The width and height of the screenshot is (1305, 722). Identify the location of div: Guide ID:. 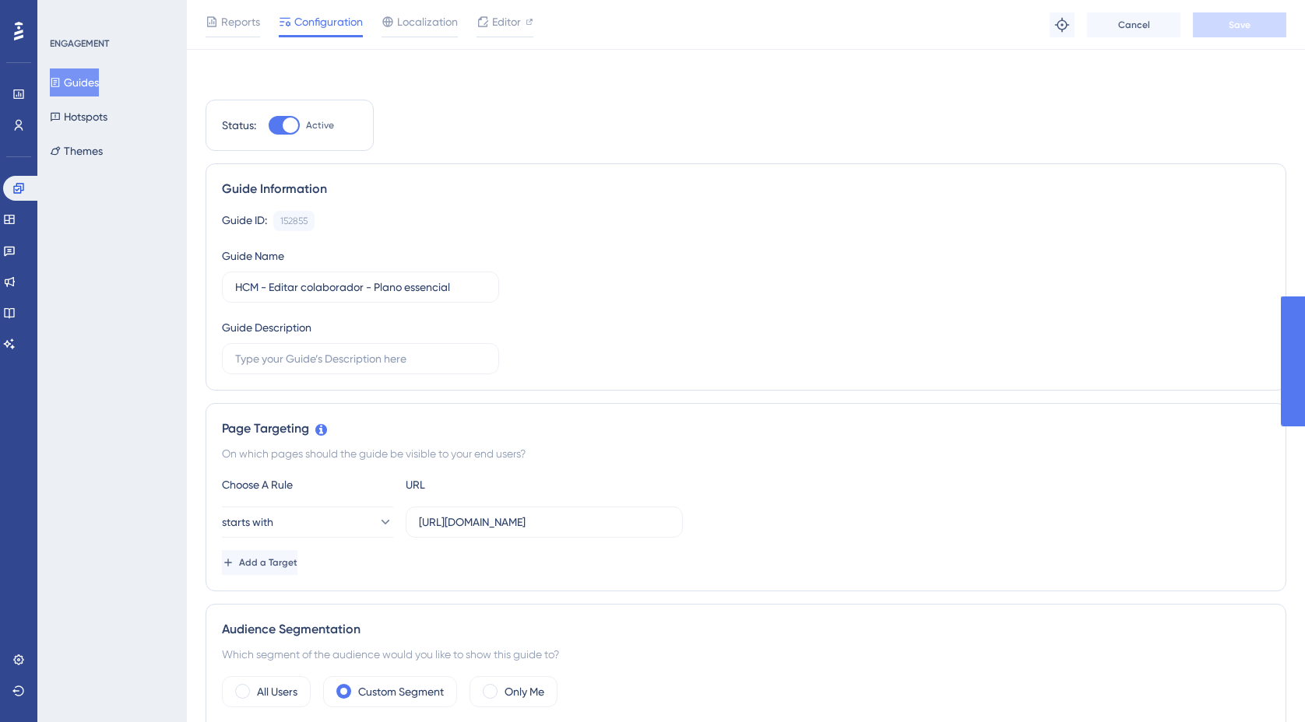
(244, 221).